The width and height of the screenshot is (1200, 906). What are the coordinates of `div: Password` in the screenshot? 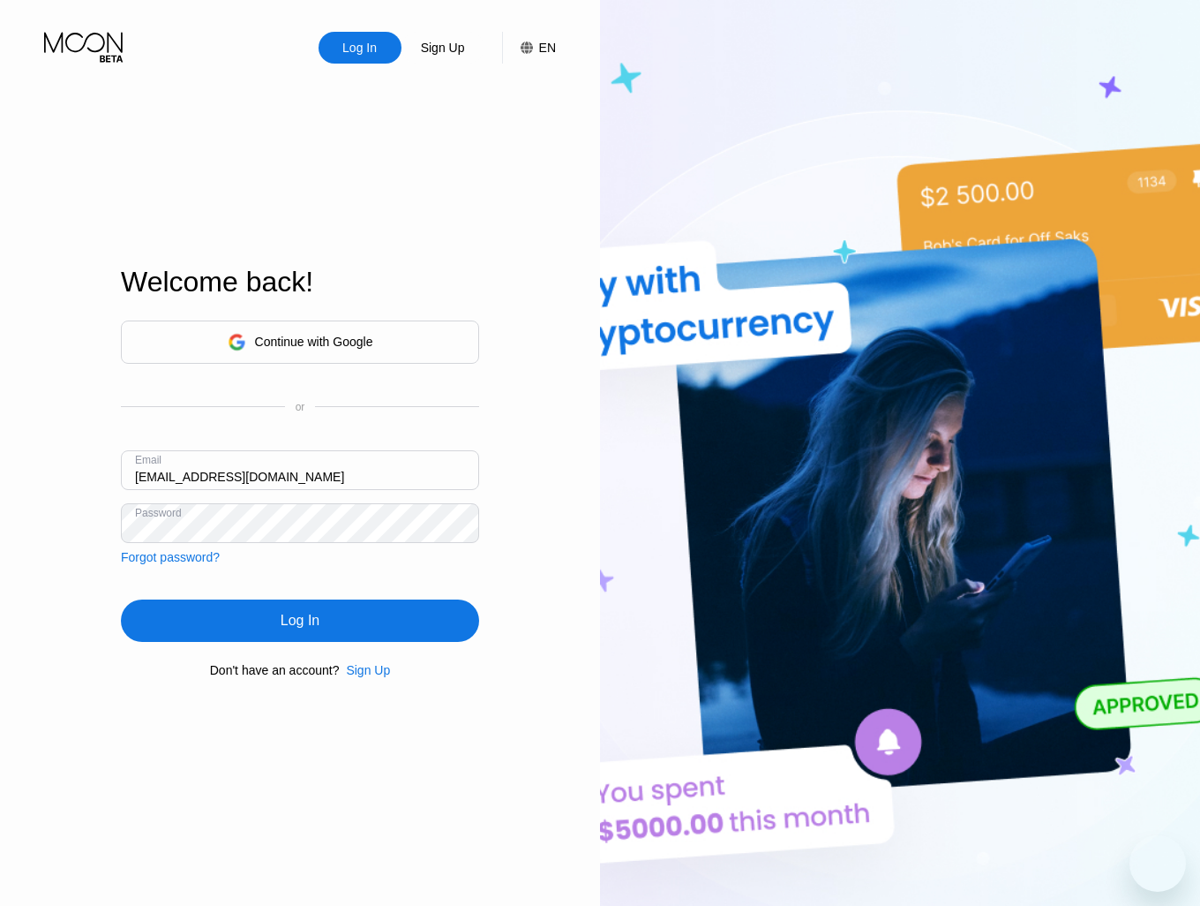 It's located at (158, 513).